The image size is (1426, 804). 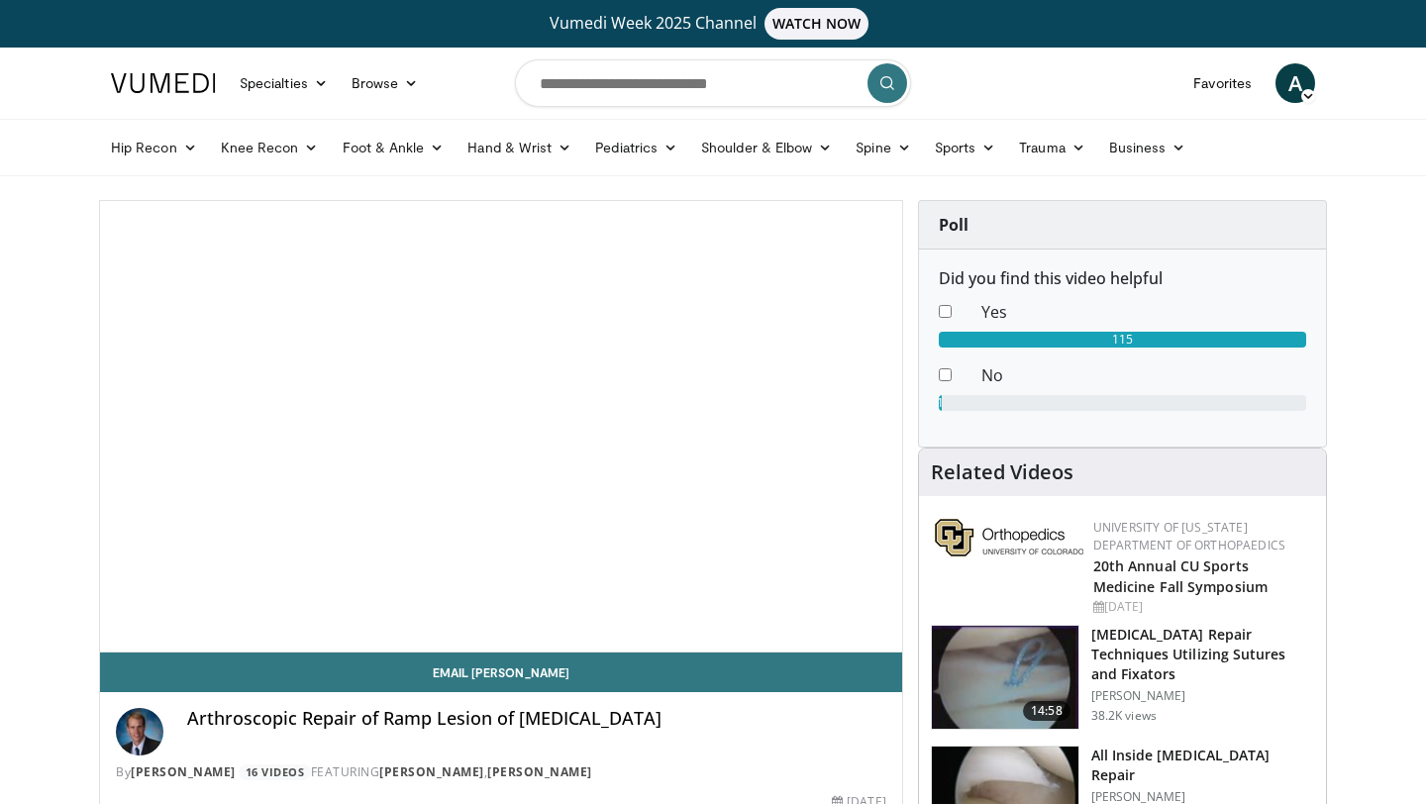 I want to click on dd: No, so click(x=1144, y=375).